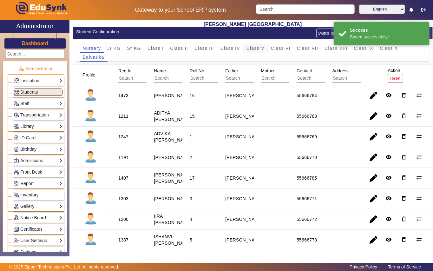  What do you see at coordinates (389, 48) in the screenshot?
I see `span: Class X` at bounding box center [389, 48].